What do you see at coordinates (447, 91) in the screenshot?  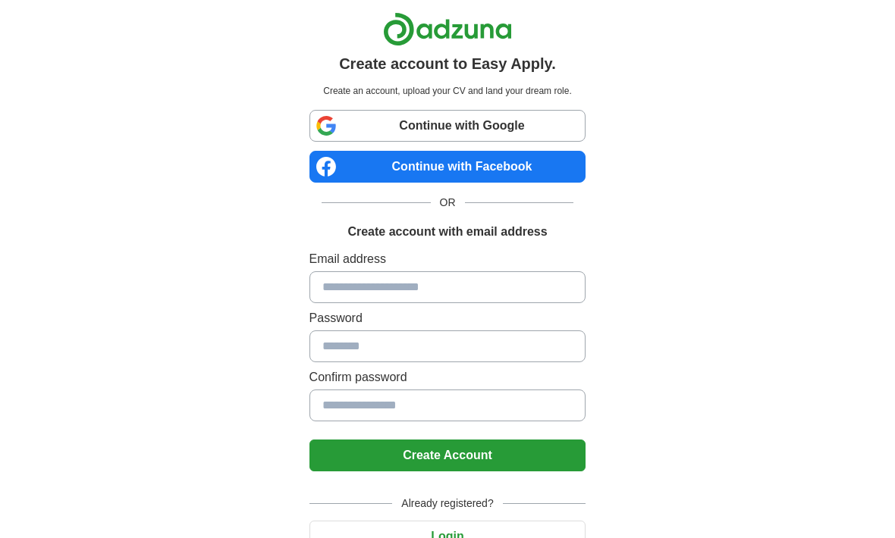 I see `p: Create an account, upload your CV and land your dream role.` at bounding box center [447, 91].